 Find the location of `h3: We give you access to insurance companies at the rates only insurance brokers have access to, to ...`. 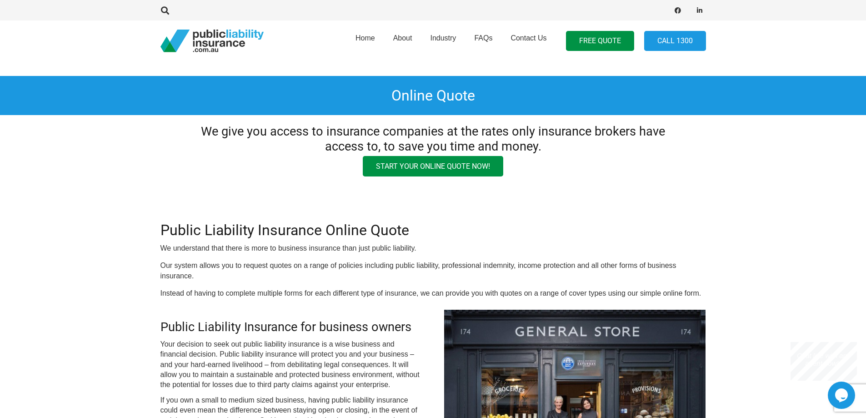

h3: We give you access to insurance companies at the rates only insurance brokers have access to, to ... is located at coordinates (433, 139).